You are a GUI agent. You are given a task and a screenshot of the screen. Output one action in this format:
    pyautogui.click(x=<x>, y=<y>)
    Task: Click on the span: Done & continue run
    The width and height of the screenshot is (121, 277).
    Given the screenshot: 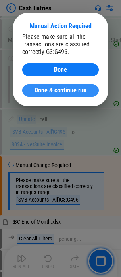 What is the action you would take?
    pyautogui.click(x=60, y=91)
    